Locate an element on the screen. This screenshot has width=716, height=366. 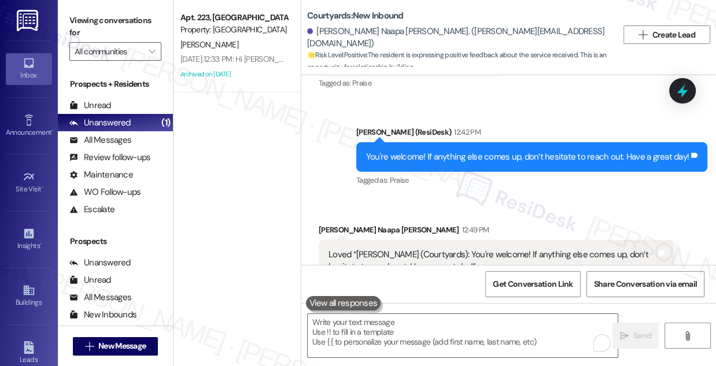
button: Share Conversation via email is located at coordinates (645, 284).